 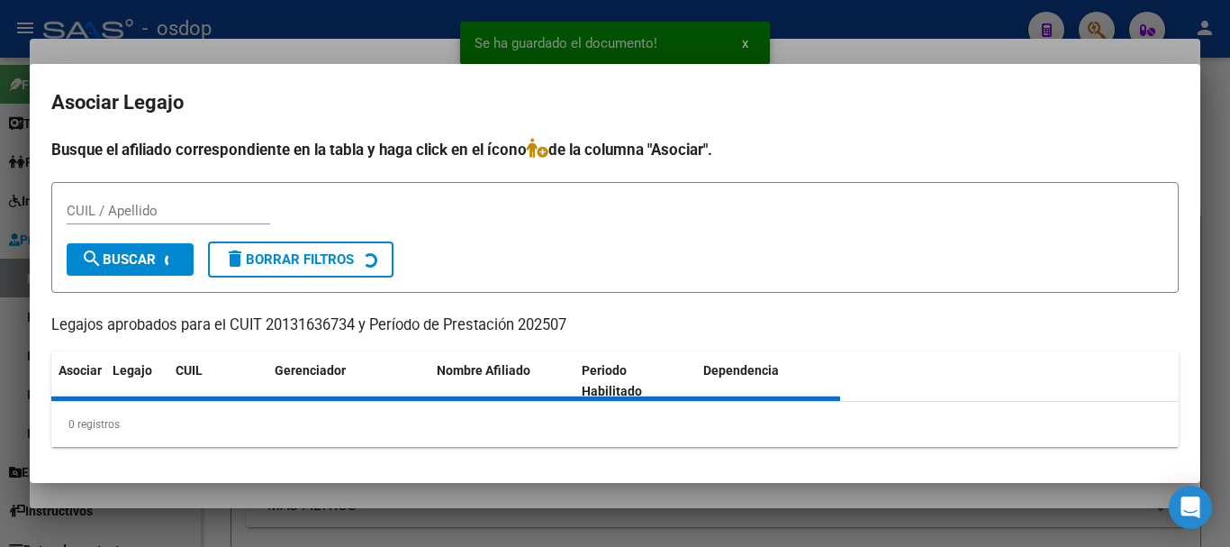 What do you see at coordinates (235, 258) in the screenshot?
I see `mat-icon: delete` at bounding box center [235, 258].